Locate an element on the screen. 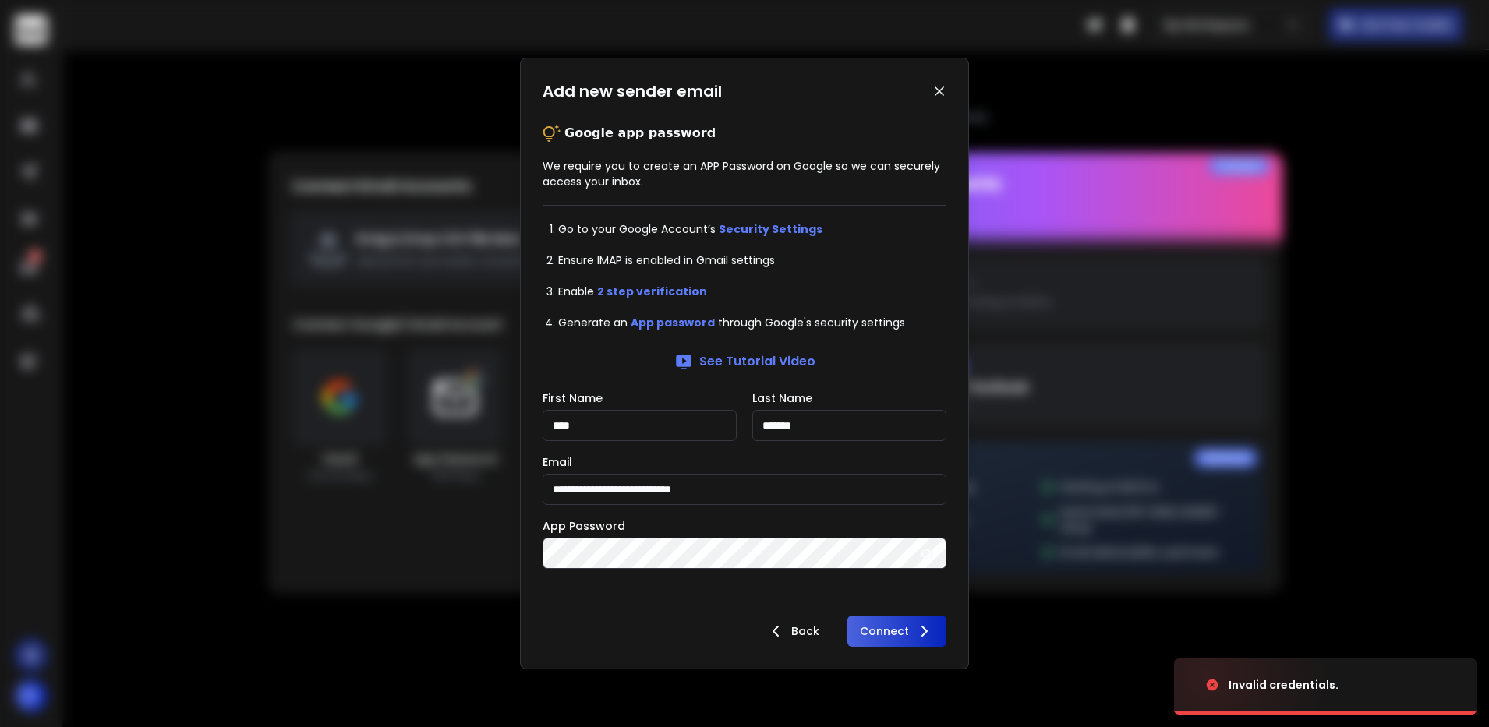  li: Generate an through Google's security settings is located at coordinates (752, 323).